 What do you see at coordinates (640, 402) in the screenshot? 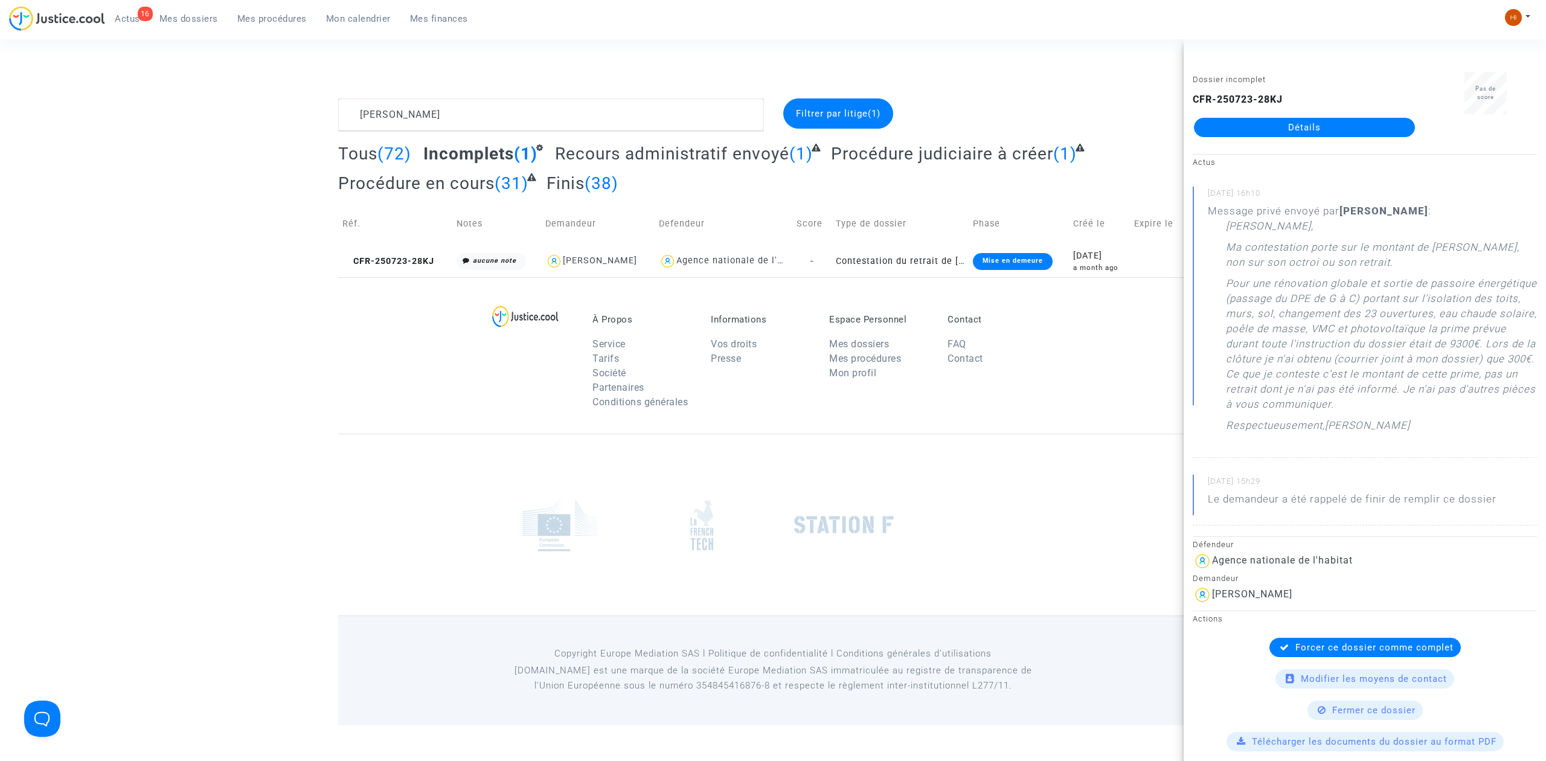
I see `a: Conditions générales` at bounding box center [640, 402].